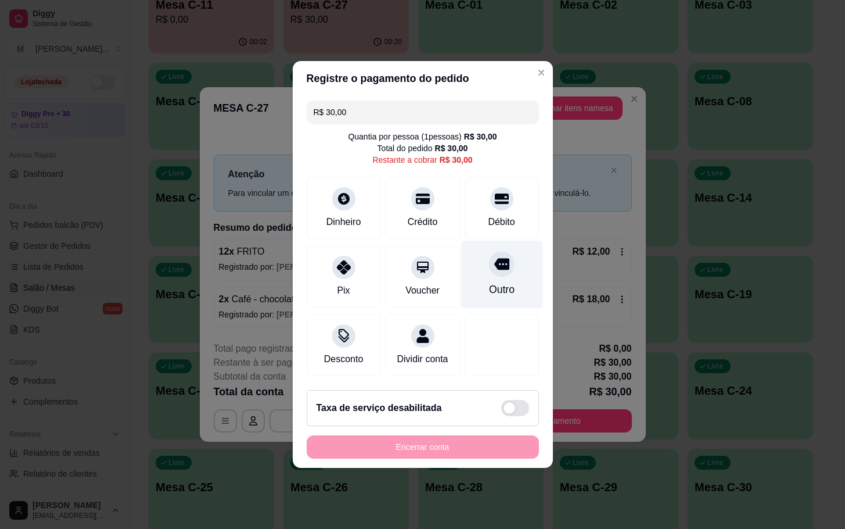 This screenshot has width=845, height=529. Describe the element at coordinates (501, 222) in the screenshot. I see `div: Débito` at that location.